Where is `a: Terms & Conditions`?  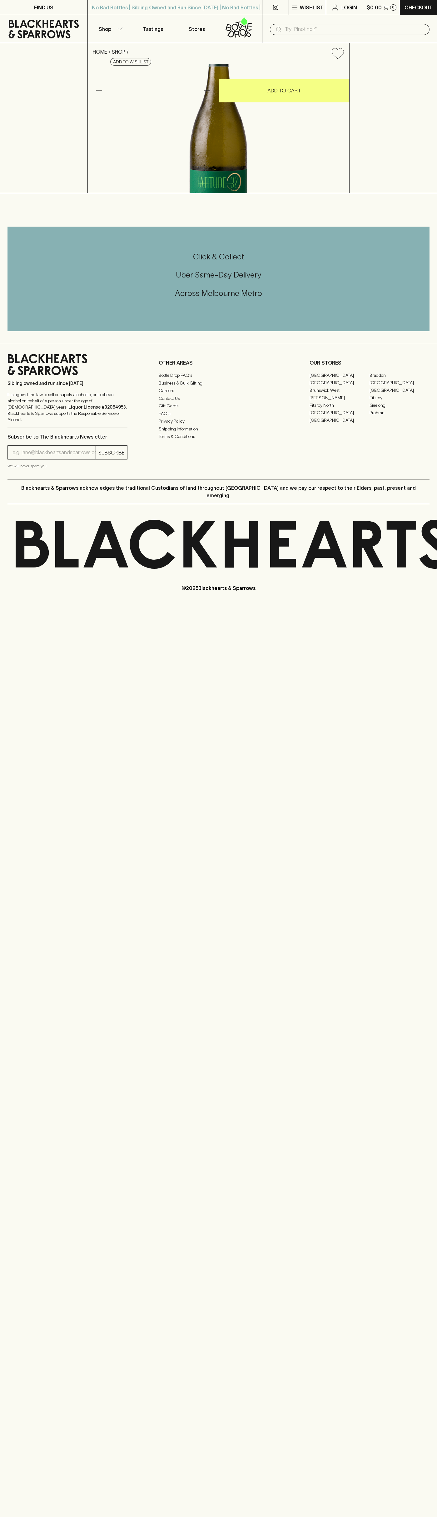
a: Terms & Conditions is located at coordinates (219, 437).